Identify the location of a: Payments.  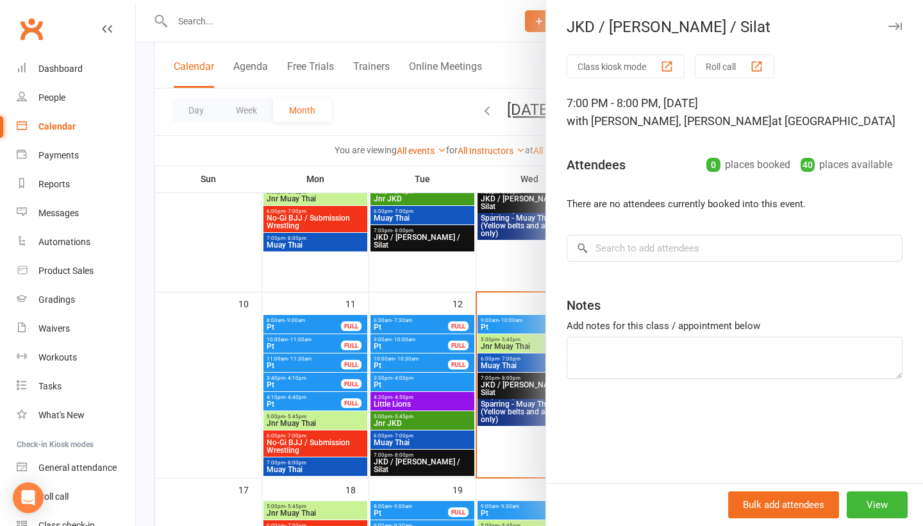
(76, 155).